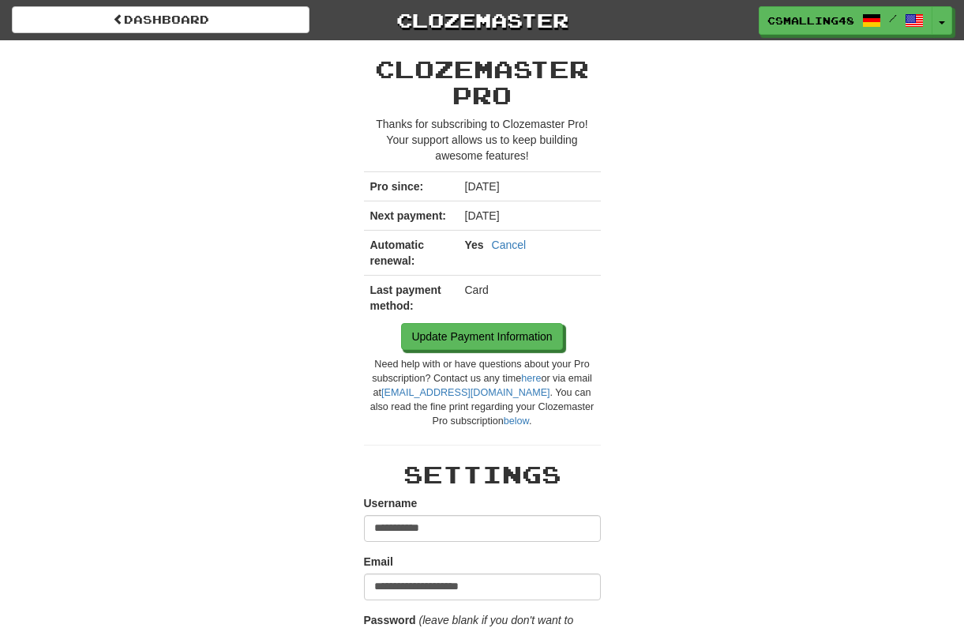  I want to click on a: Cancel, so click(509, 245).